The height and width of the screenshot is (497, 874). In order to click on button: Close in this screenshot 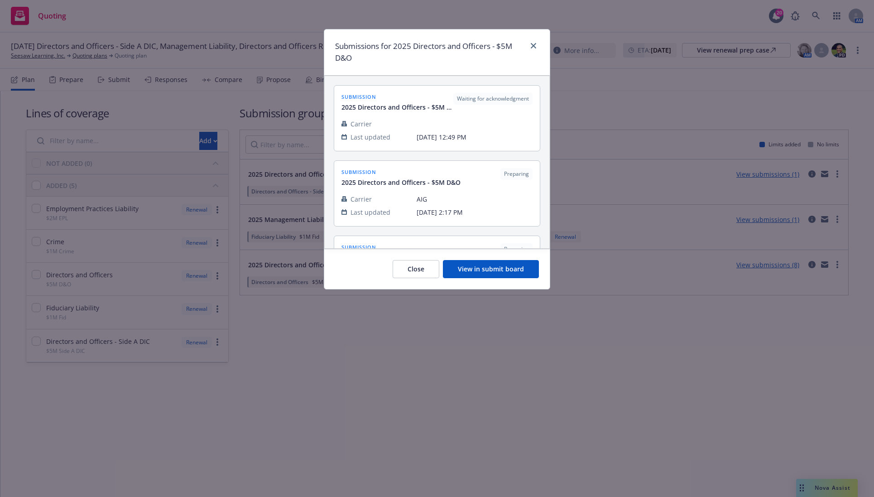, I will do `click(416, 269)`.